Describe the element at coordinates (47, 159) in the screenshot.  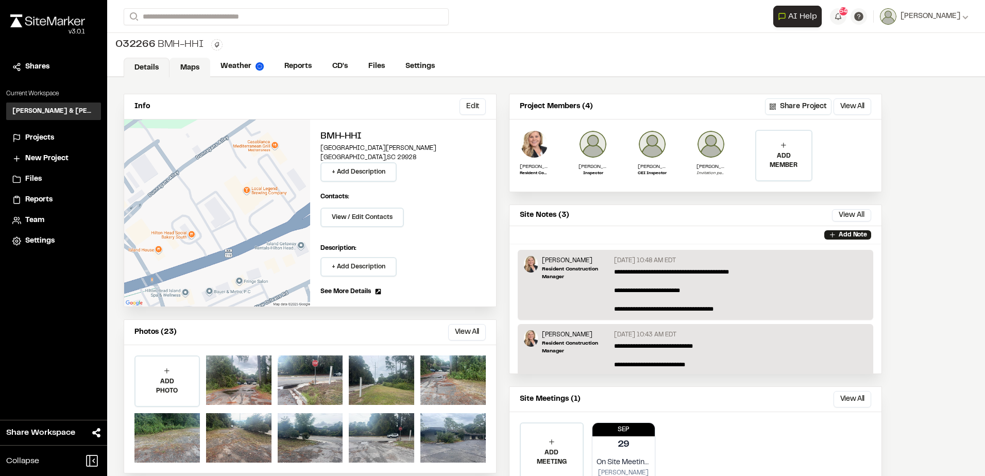
I see `span: New Project` at that location.